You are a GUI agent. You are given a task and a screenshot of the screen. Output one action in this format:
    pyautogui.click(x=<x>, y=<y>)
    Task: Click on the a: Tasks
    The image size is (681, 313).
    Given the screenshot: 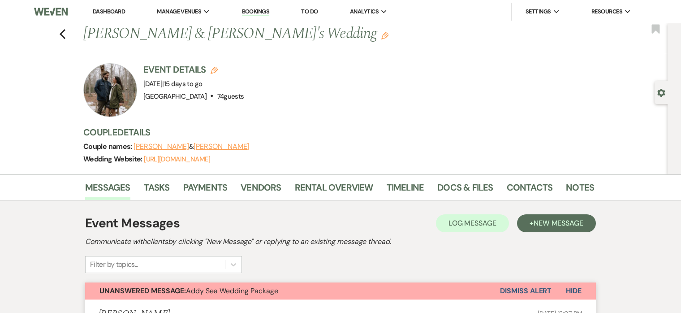 What is the action you would take?
    pyautogui.click(x=157, y=190)
    